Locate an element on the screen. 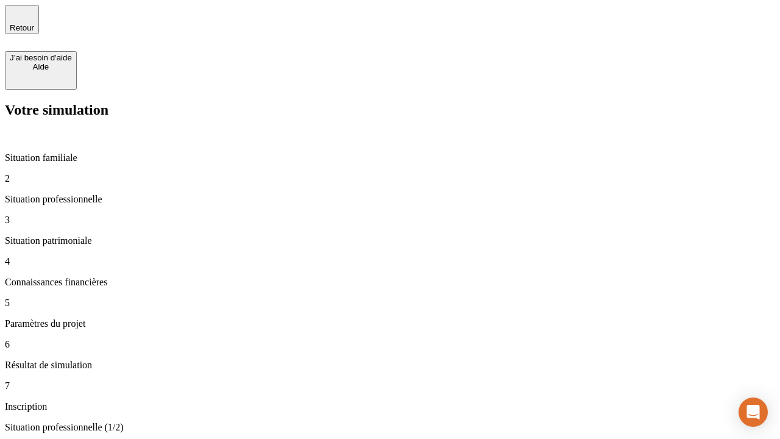 The image size is (780, 439). p: 2 is located at coordinates (390, 179).